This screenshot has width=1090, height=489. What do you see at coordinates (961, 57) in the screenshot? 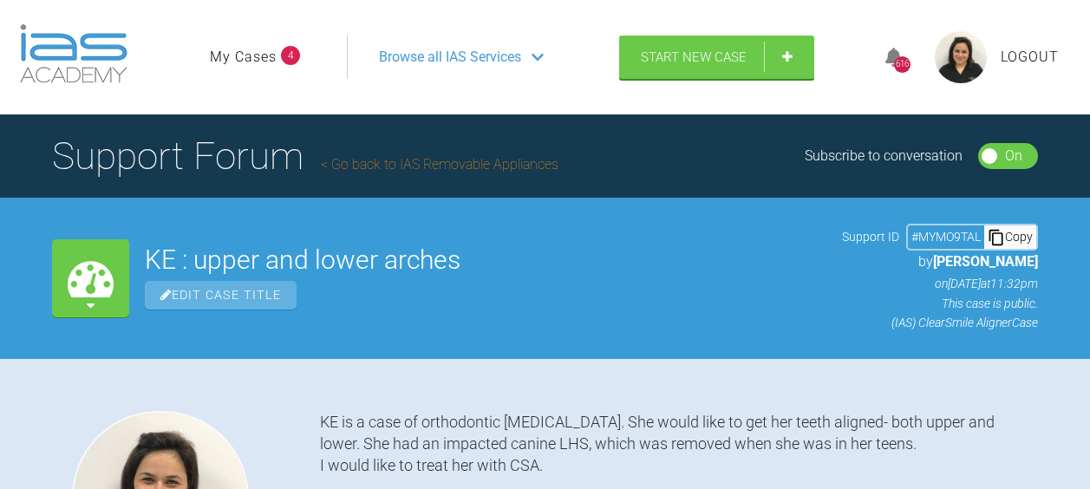
I see `img: profile.png` at bounding box center [961, 57].